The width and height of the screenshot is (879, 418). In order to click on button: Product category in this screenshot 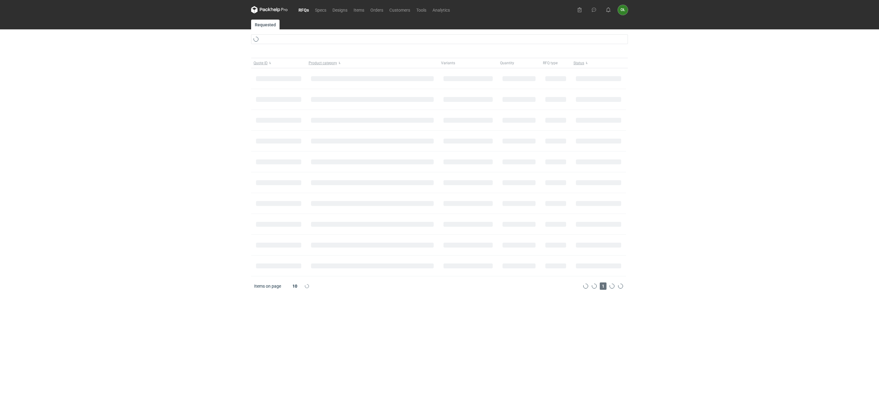, I will do `click(372, 63)`.